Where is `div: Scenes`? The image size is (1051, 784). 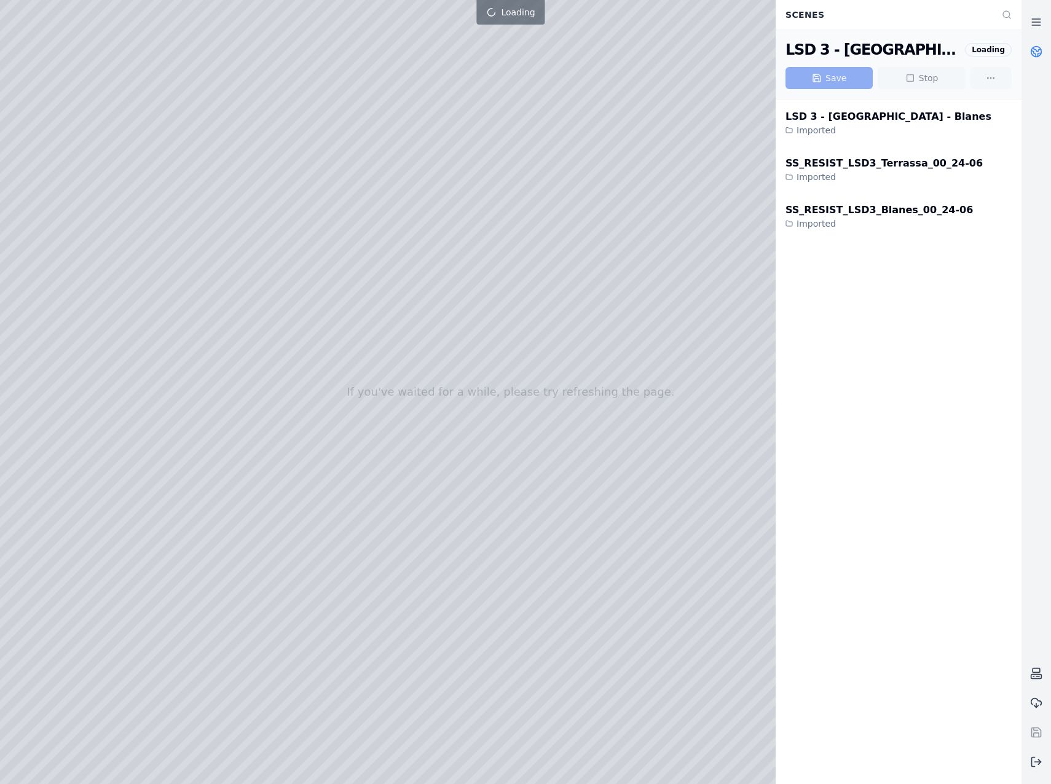
div: Scenes is located at coordinates (886, 15).